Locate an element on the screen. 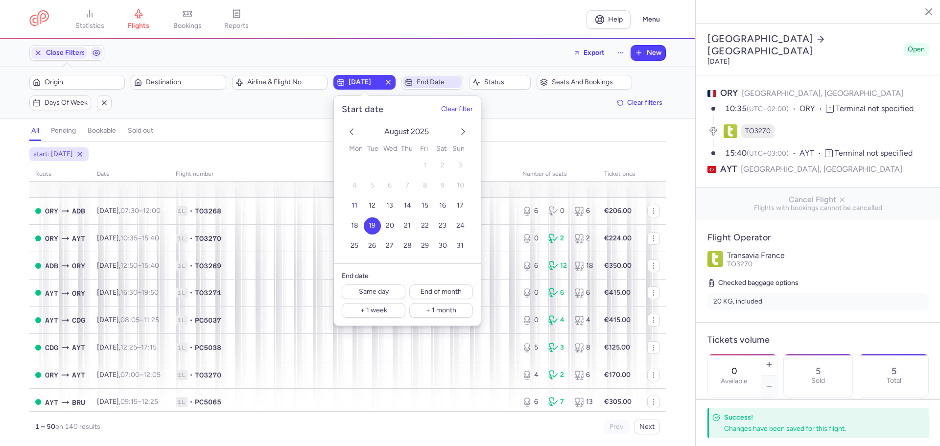 This screenshot has height=446, width=940. button: 6 is located at coordinates (390, 186).